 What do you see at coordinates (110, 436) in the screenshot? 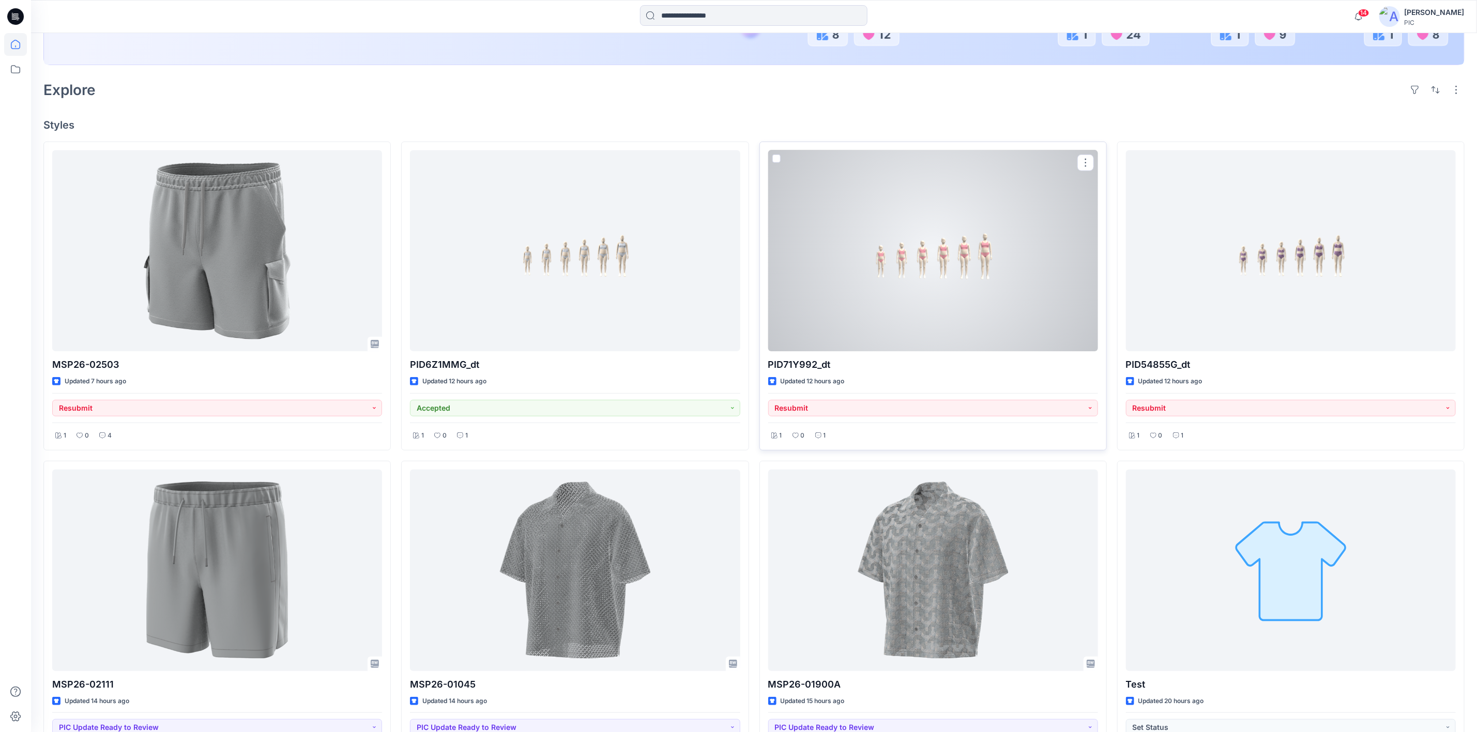
I see `p: 4` at bounding box center [110, 436].